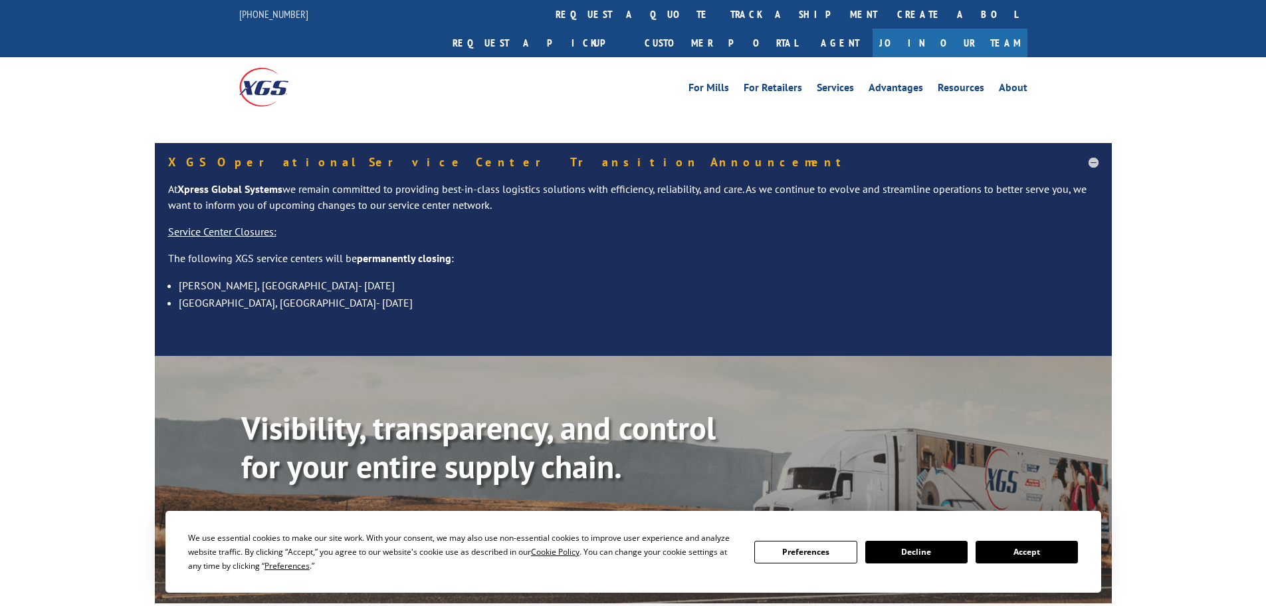  Describe the element at coordinates (633, 551) in the screenshot. I see `div: Cookie Consent Prompt` at that location.